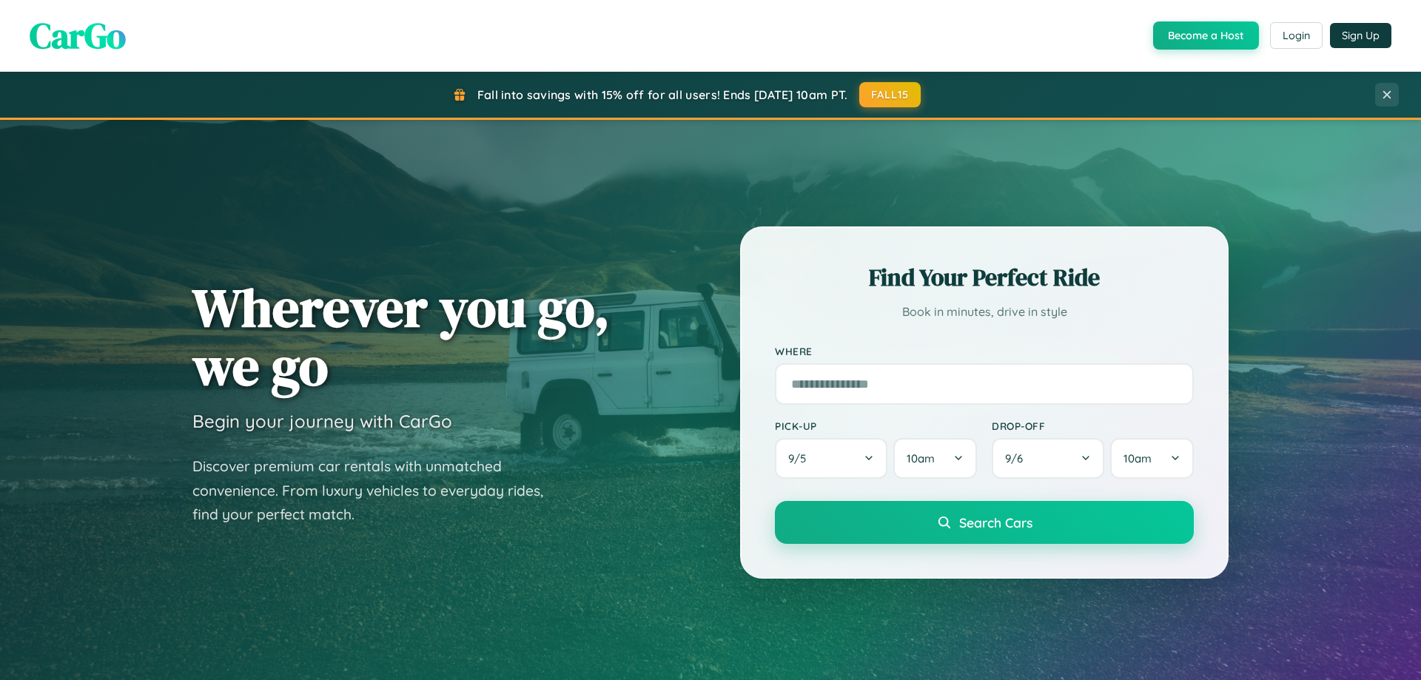 The image size is (1421, 680). Describe the element at coordinates (985, 351) in the screenshot. I see `label: Where` at that location.